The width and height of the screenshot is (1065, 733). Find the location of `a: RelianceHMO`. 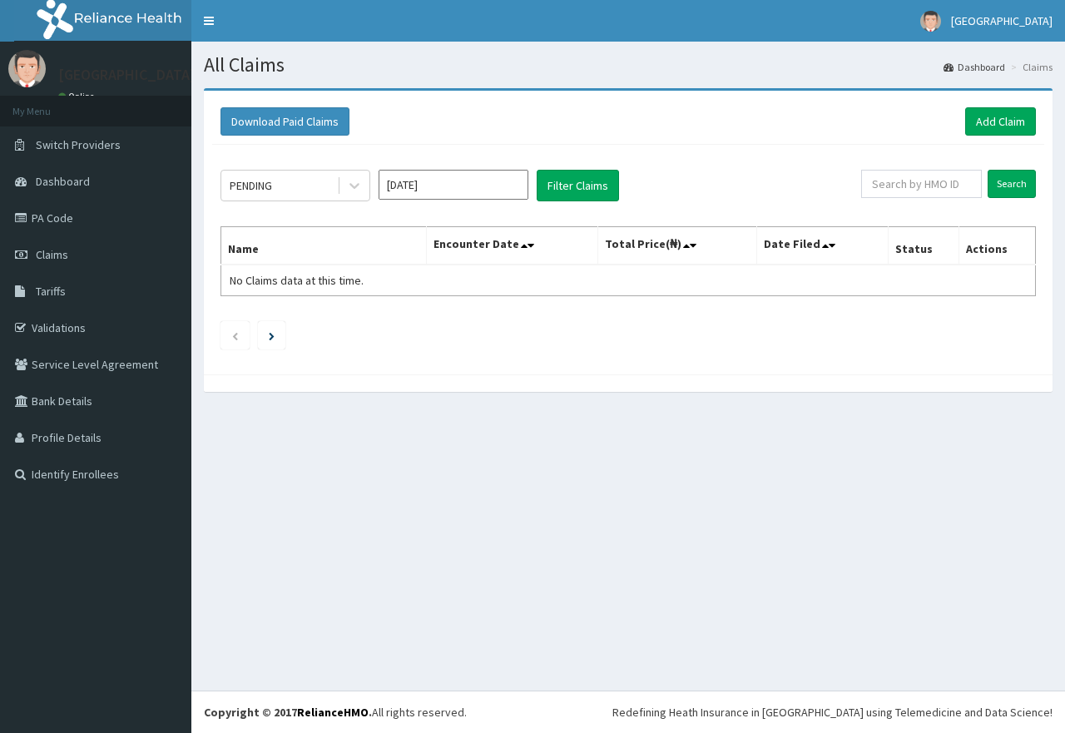

a: RelianceHMO is located at coordinates (333, 713).